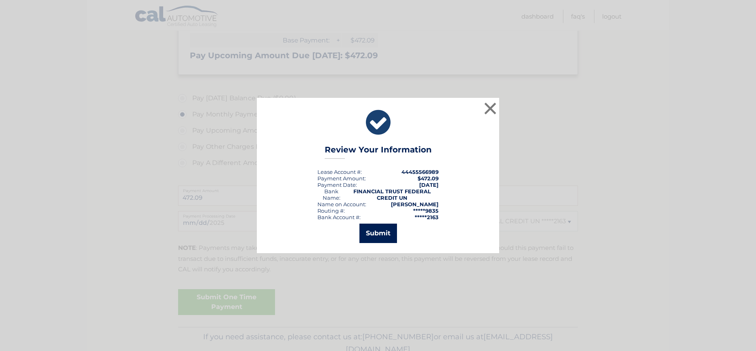 This screenshot has height=351, width=756. I want to click on span: $472.09, so click(428, 178).